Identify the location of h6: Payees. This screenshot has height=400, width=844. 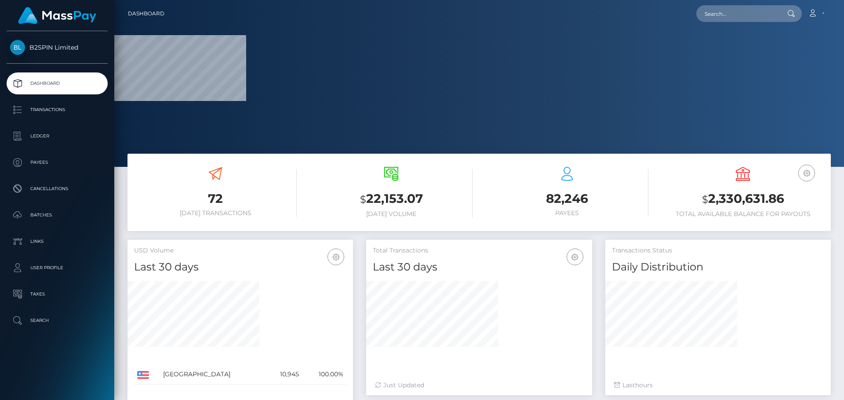
(567, 213).